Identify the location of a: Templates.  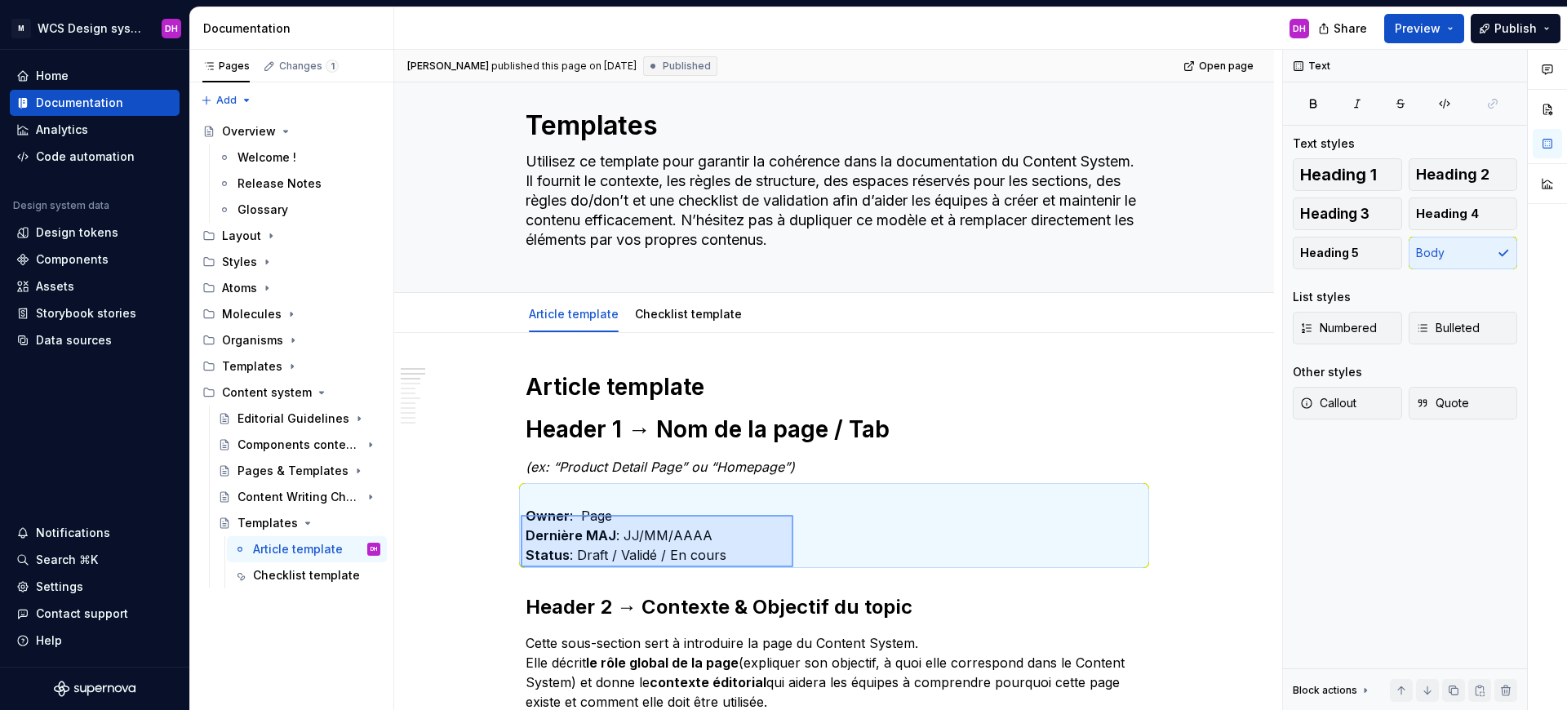
(299, 523).